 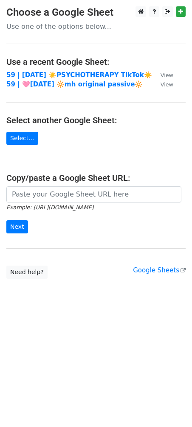 I want to click on input: Paste your Google Sheet URL here, so click(x=94, y=195).